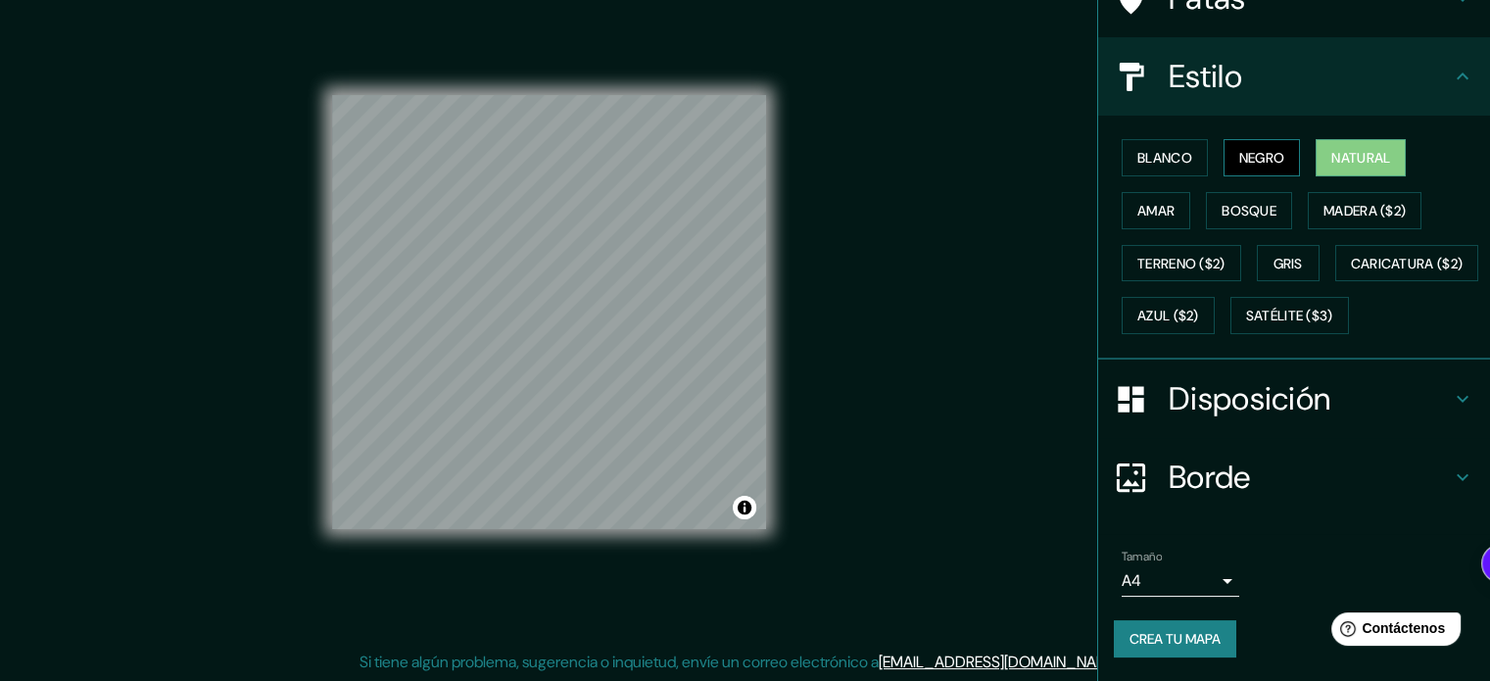 The image size is (1490, 681). I want to click on button: Caricatura ($2), so click(1406, 263).